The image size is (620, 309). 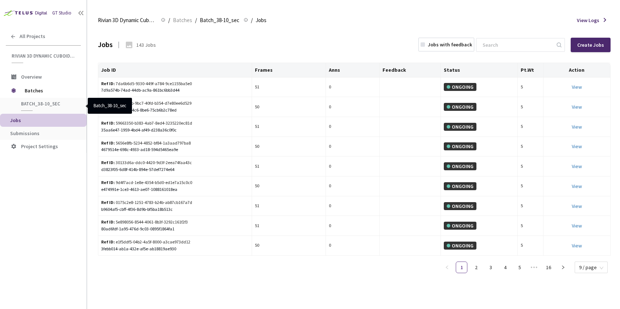 What do you see at coordinates (591, 268) in the screenshot?
I see `span: 9 / page` at bounding box center [591, 268].